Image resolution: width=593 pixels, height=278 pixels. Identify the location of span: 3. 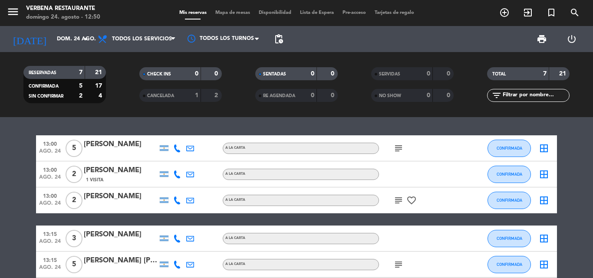
(74, 239).